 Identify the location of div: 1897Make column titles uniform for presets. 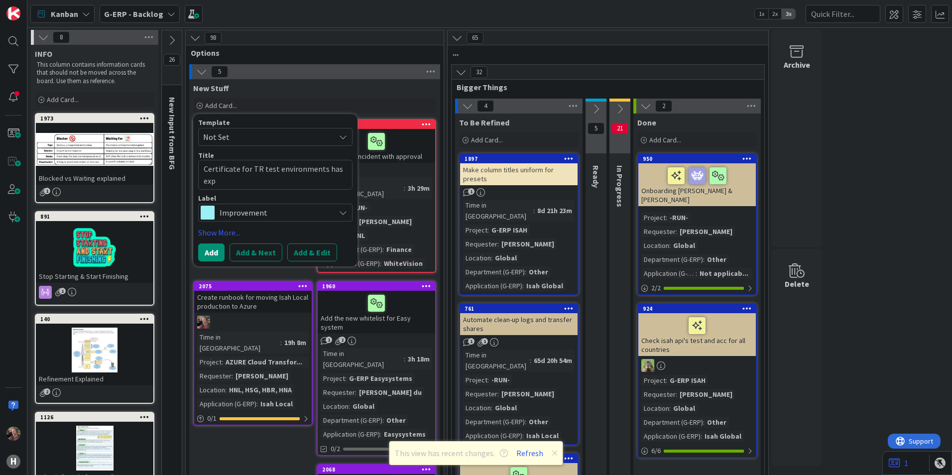
(519, 170).